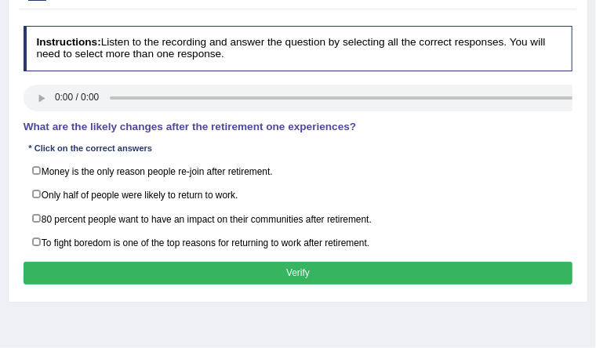 The height and width of the screenshot is (348, 596). I want to click on button: Verify, so click(298, 273).